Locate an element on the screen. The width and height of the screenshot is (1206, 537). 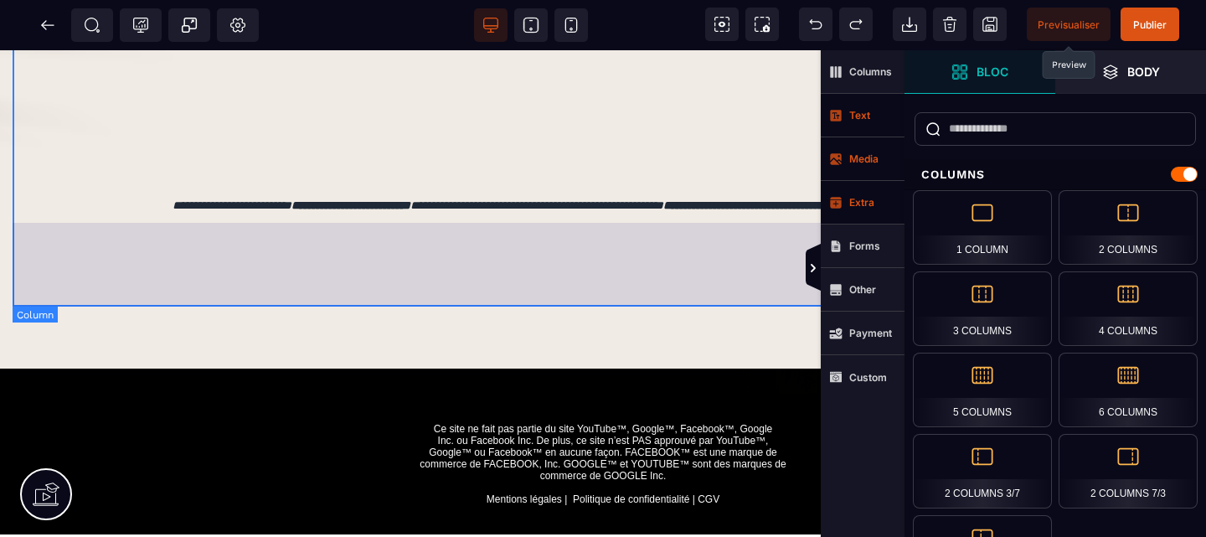
span: Publier is located at coordinates (1150, 24).